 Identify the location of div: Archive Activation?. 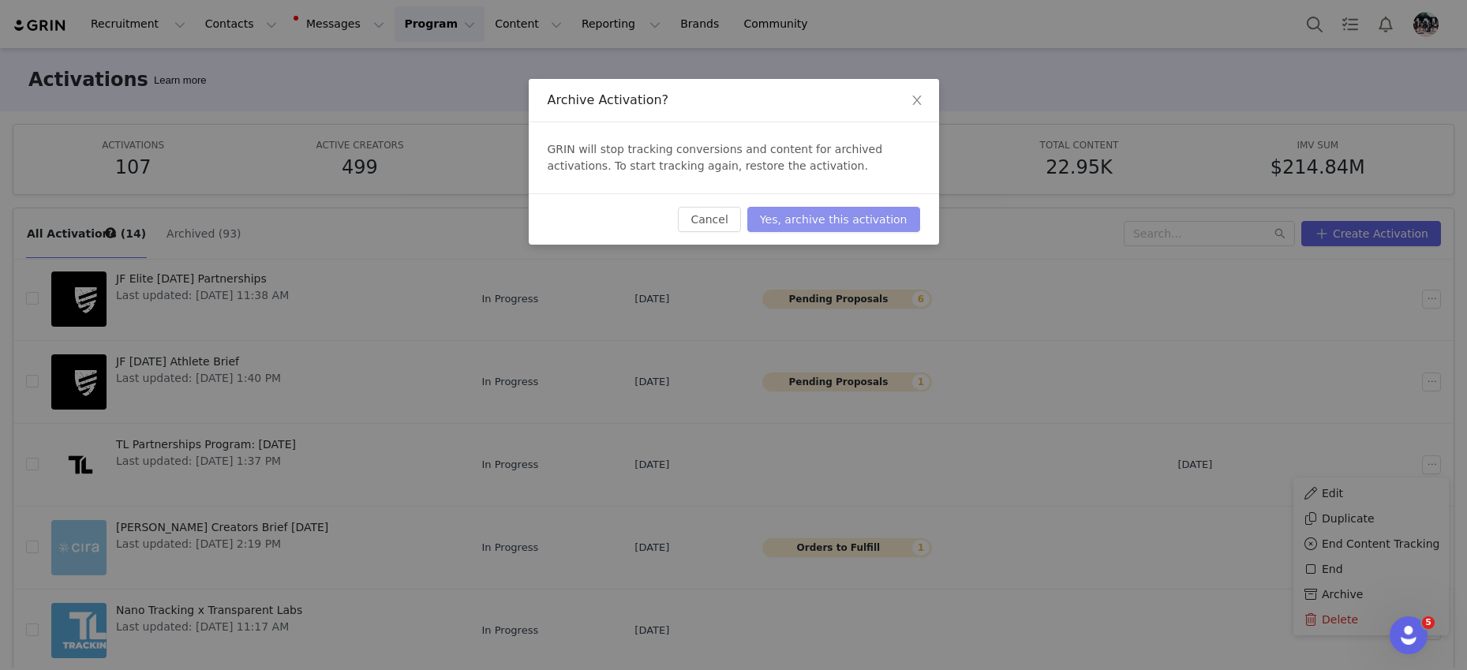
(734, 100).